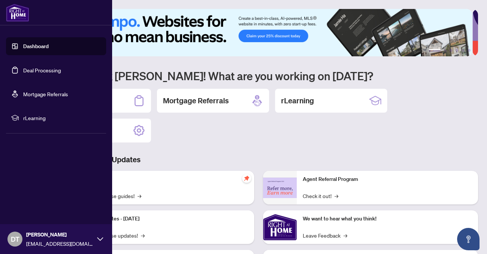  I want to click on a: Deal Processing, so click(42, 70).